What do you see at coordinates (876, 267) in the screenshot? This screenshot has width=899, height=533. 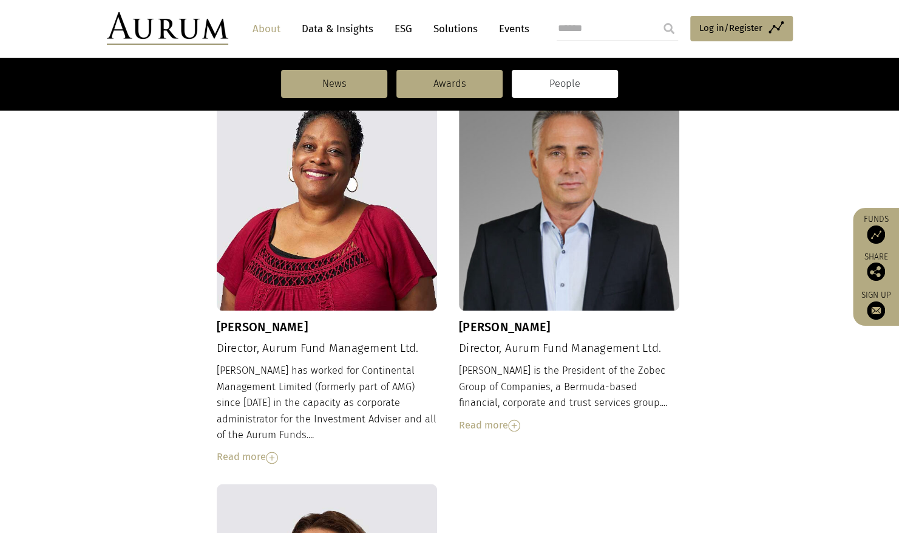 I see `div: Share` at bounding box center [876, 267].